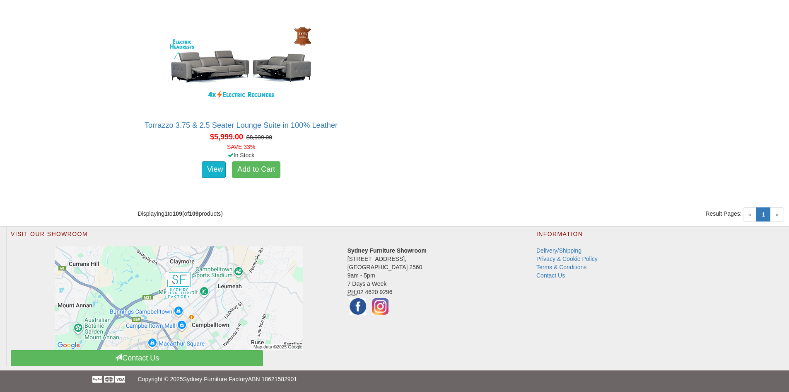  I want to click on a: Terms & Conditions, so click(561, 267).